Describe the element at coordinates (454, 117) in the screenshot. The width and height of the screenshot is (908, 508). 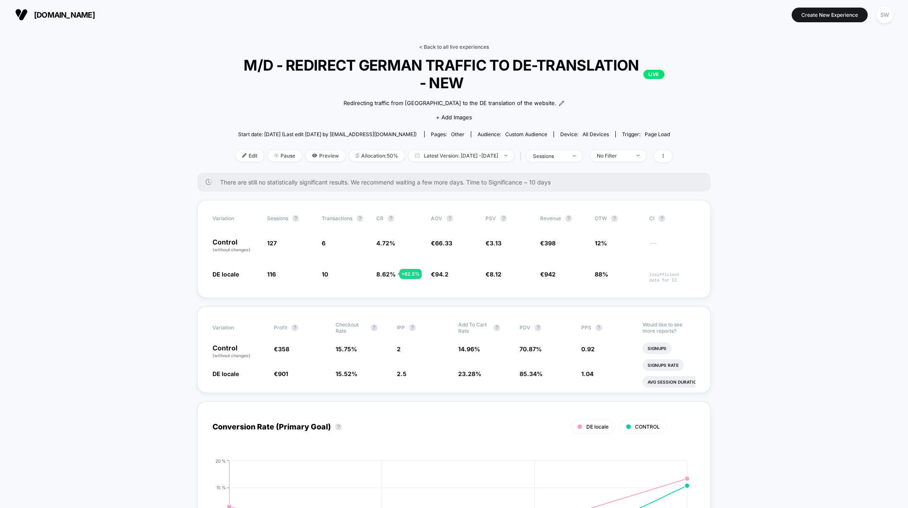
I see `span: + Add Images` at that location.